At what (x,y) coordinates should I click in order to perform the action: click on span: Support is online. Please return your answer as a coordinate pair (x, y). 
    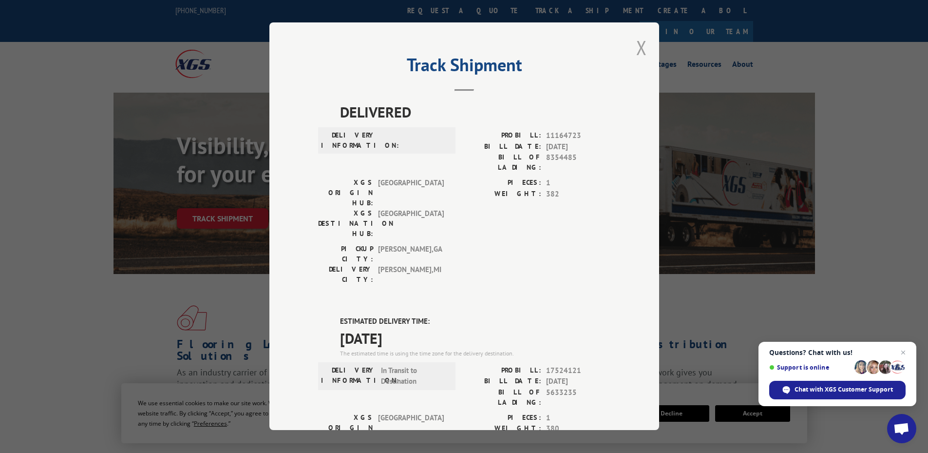
    Looking at the image, I should click on (810, 367).